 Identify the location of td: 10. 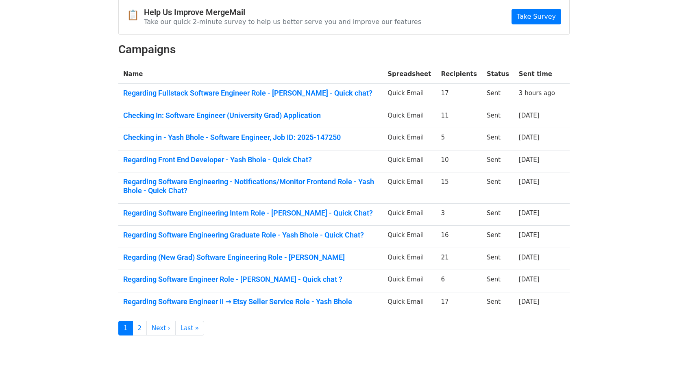
(459, 161).